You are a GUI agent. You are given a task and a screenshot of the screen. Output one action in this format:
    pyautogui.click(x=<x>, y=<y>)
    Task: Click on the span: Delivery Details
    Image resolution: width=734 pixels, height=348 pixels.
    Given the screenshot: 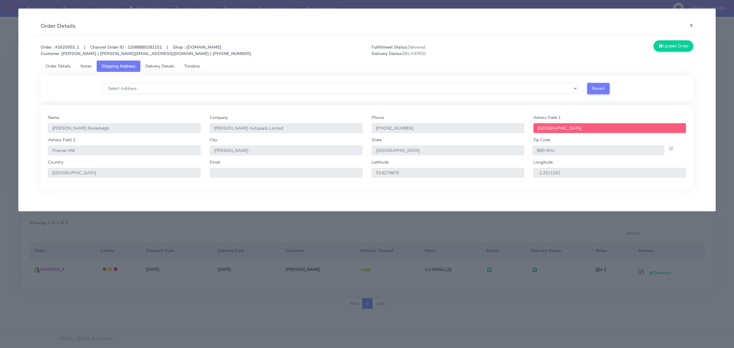 What is the action you would take?
    pyautogui.click(x=160, y=66)
    